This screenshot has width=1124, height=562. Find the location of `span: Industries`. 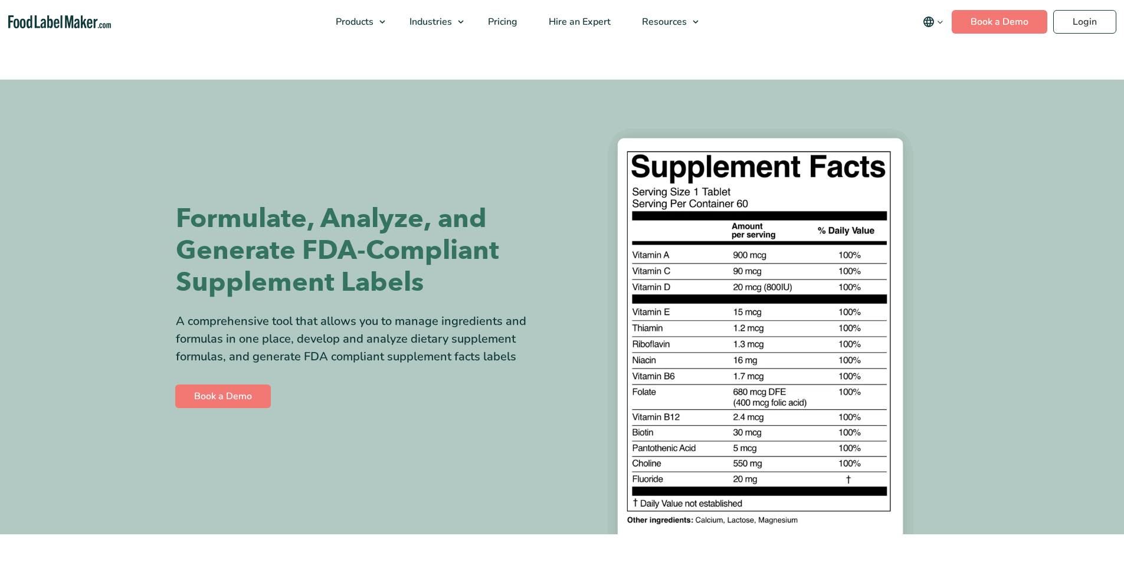

span: Industries is located at coordinates (429, 22).